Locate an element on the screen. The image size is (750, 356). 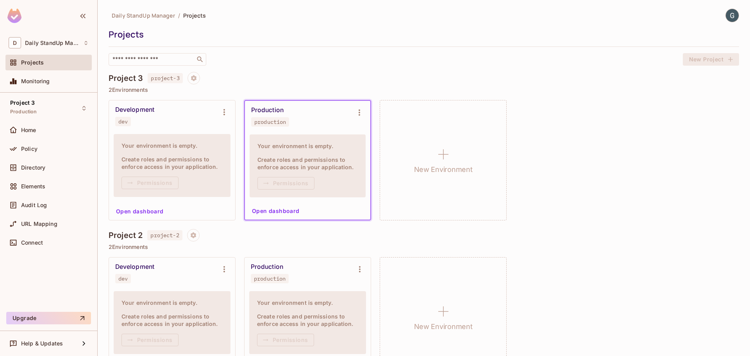
span: Production is located at coordinates (23, 112).